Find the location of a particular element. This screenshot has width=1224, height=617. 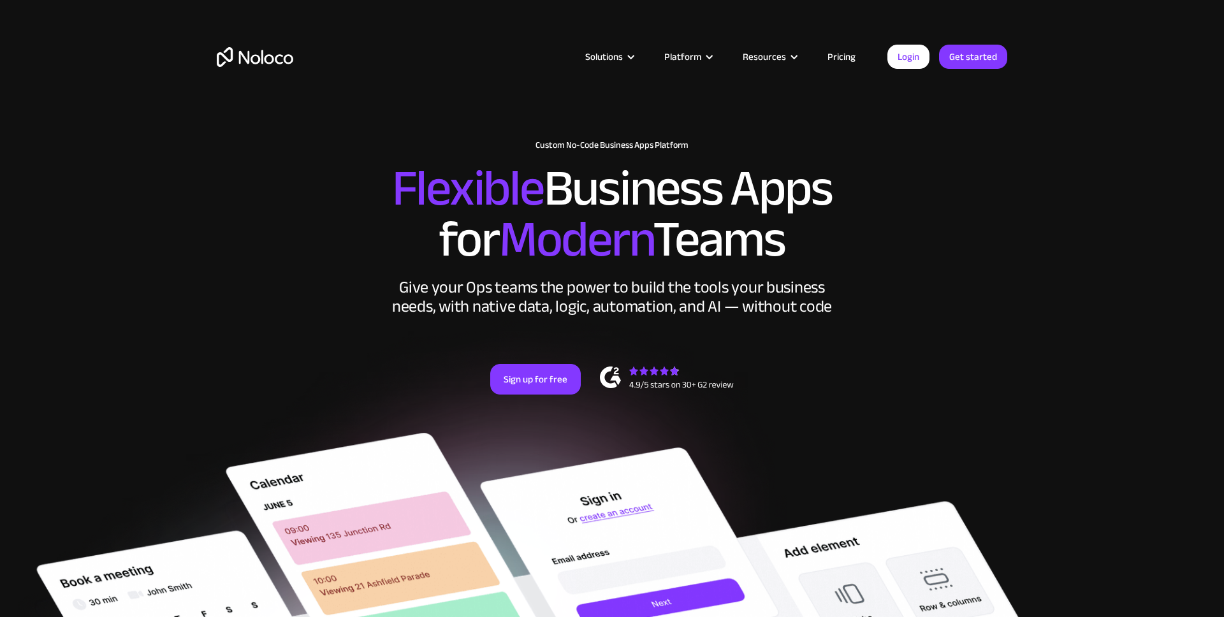

a: home is located at coordinates (255, 57).